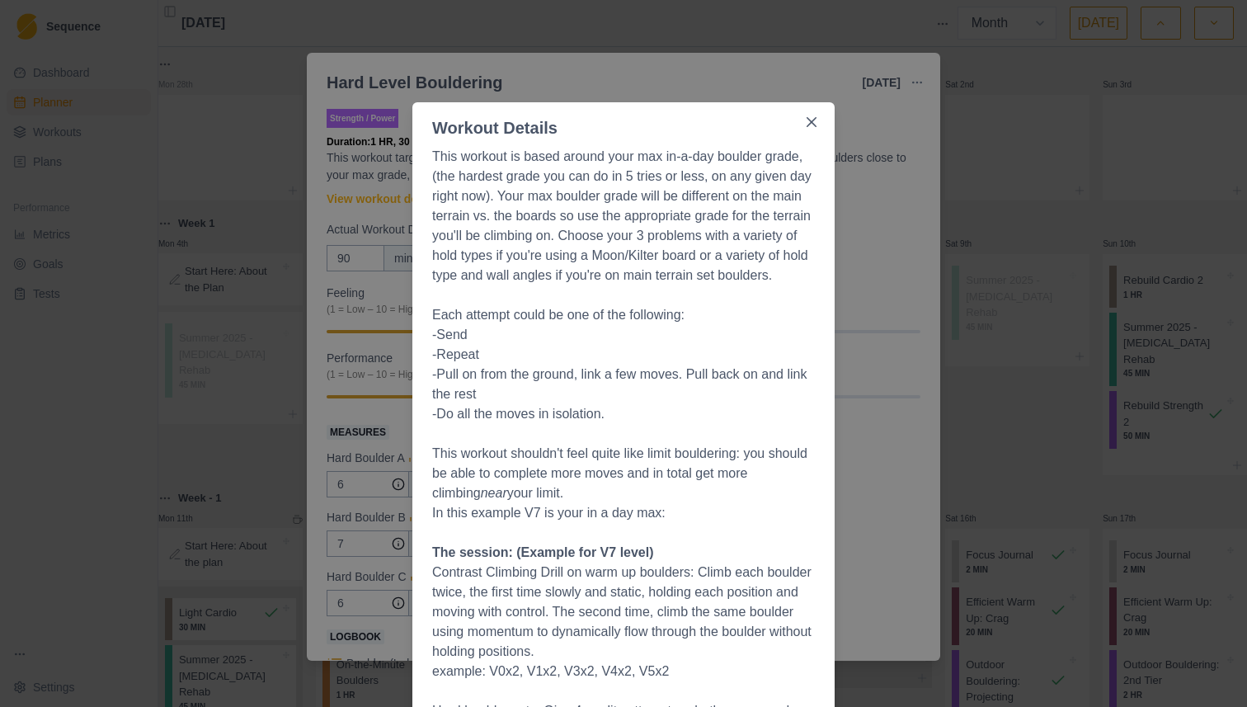 Image resolution: width=1247 pixels, height=707 pixels. I want to click on button: Close, so click(812, 122).